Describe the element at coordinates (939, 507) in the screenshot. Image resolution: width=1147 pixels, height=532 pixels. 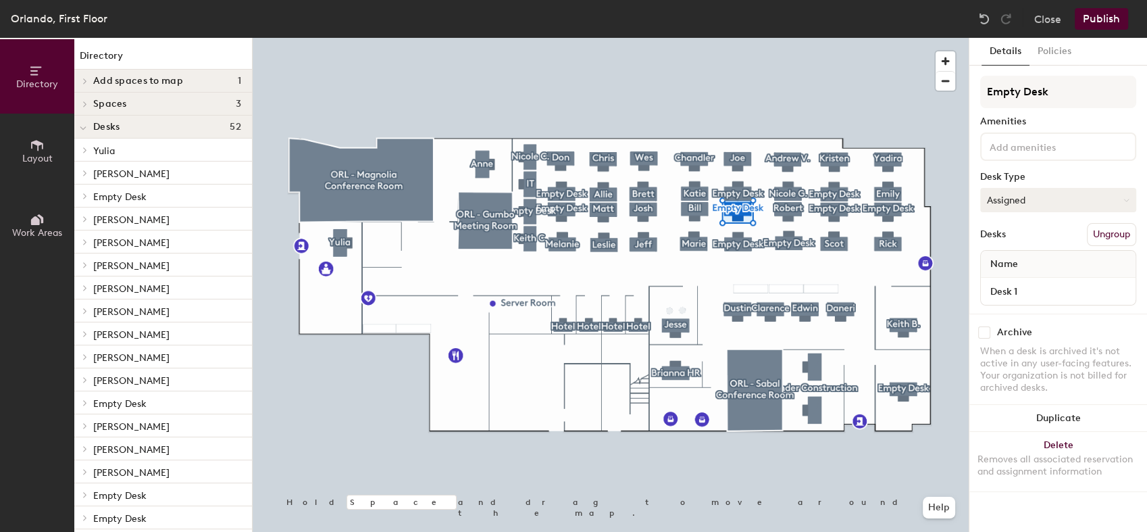
I see `button: Help` at that location.